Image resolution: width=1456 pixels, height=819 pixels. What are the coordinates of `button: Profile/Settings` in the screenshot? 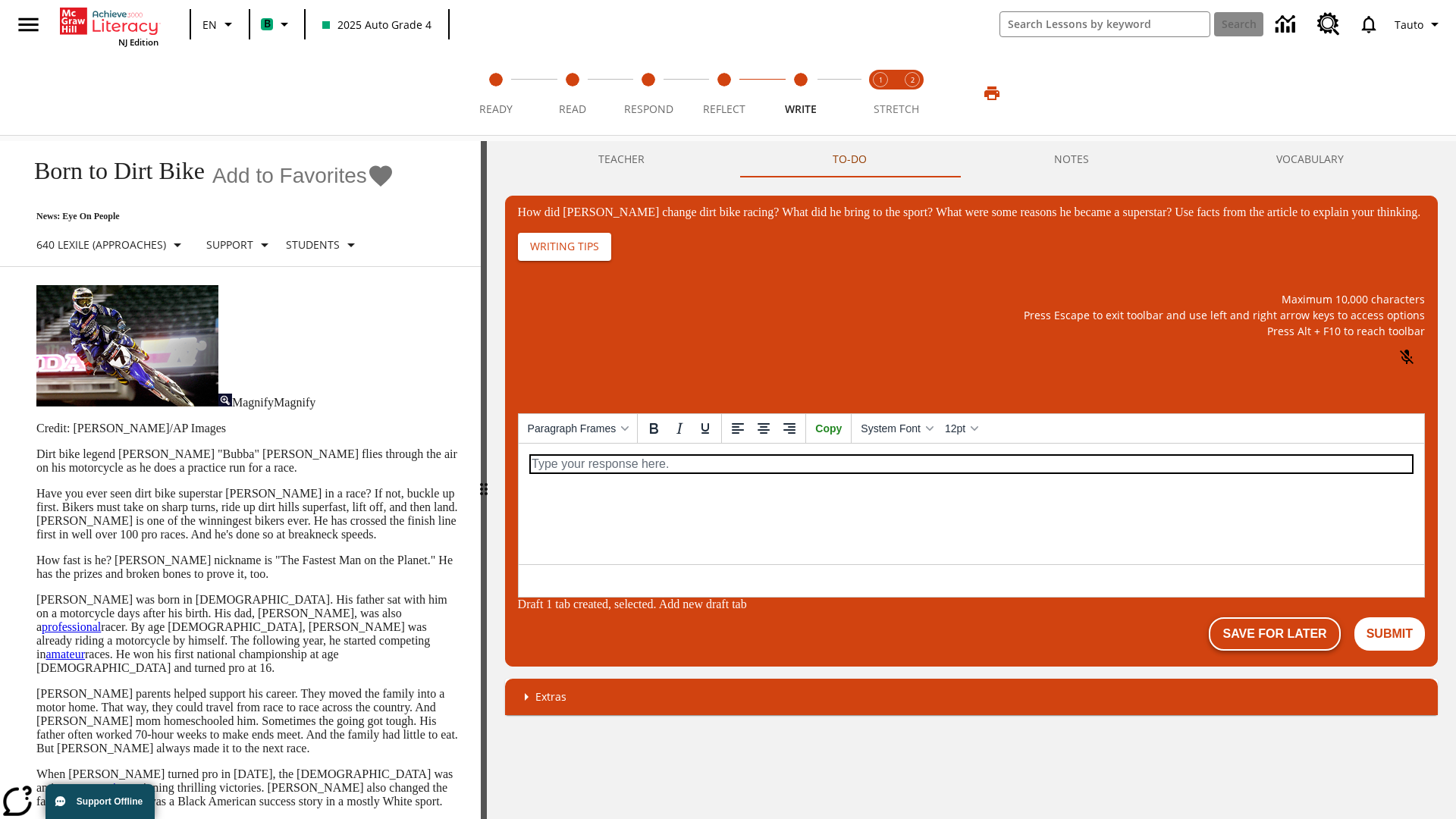 It's located at (1419, 24).